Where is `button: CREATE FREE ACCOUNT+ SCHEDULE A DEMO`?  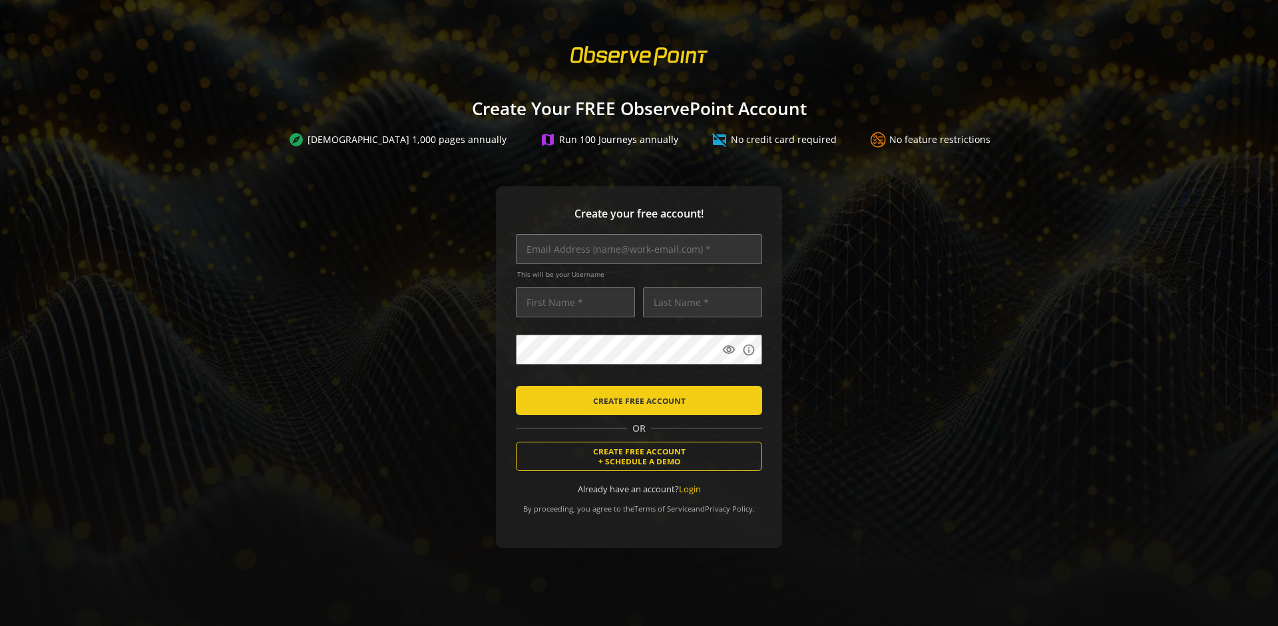 button: CREATE FREE ACCOUNT+ SCHEDULE A DEMO is located at coordinates (639, 457).